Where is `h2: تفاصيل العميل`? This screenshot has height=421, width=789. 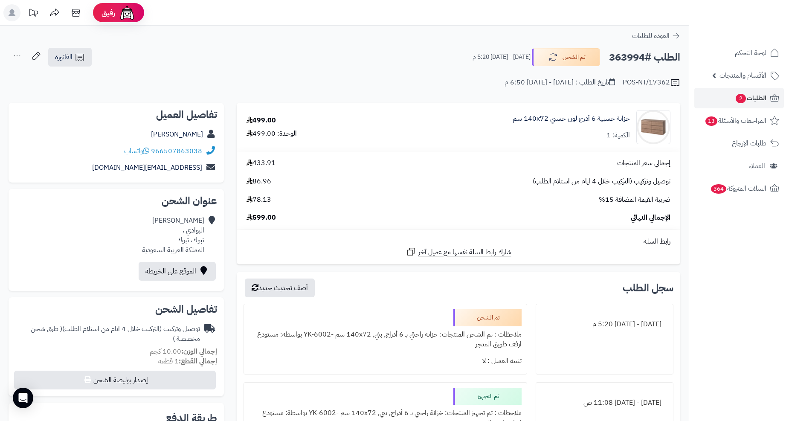
h2: تفاصيل العميل is located at coordinates (116, 115).